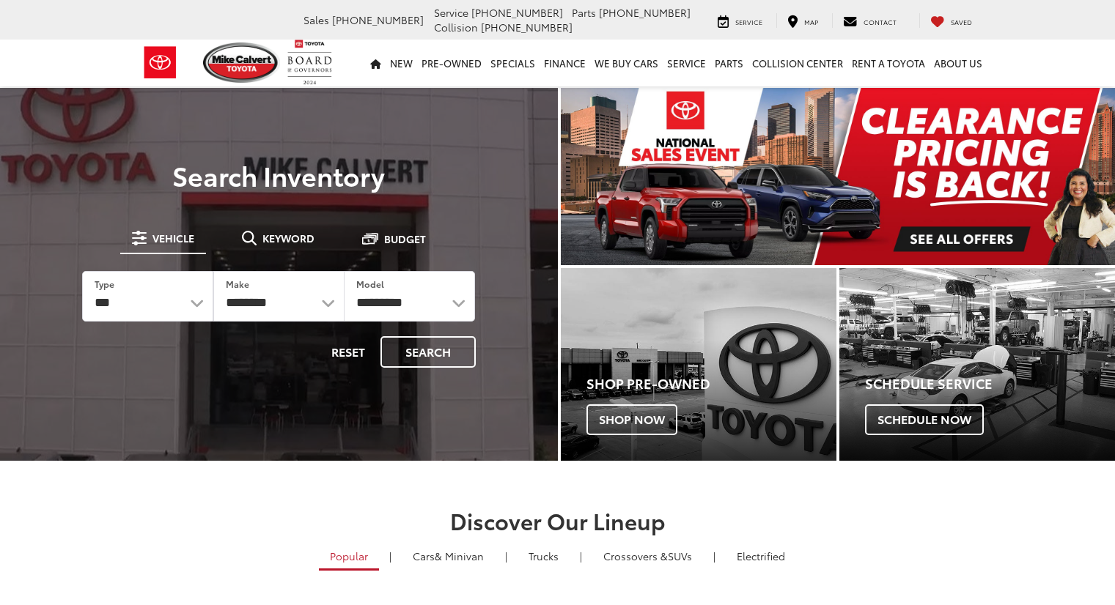 The image size is (1115, 605). What do you see at coordinates (349, 557) in the screenshot?
I see `a: Popular` at bounding box center [349, 557].